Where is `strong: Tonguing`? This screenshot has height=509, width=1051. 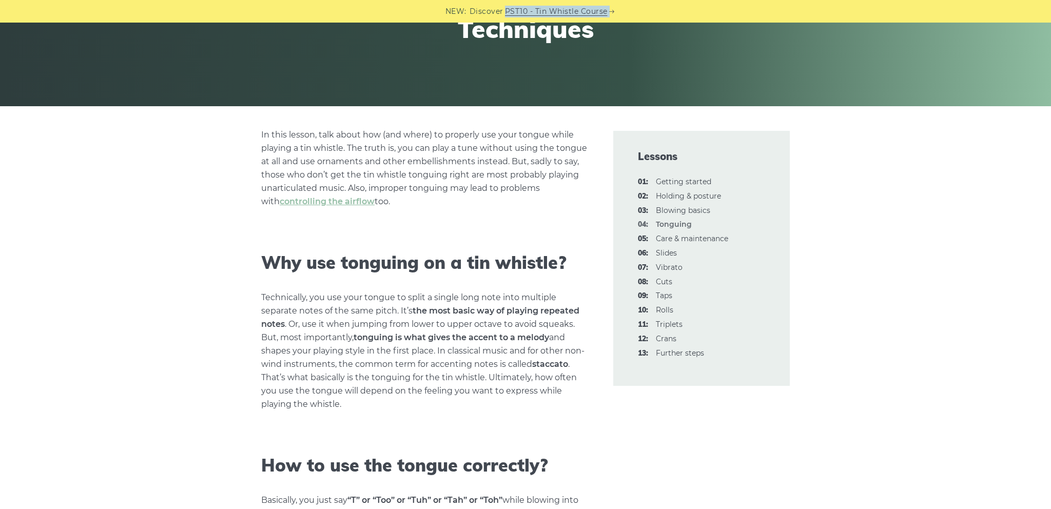 strong: Tonguing is located at coordinates (674, 224).